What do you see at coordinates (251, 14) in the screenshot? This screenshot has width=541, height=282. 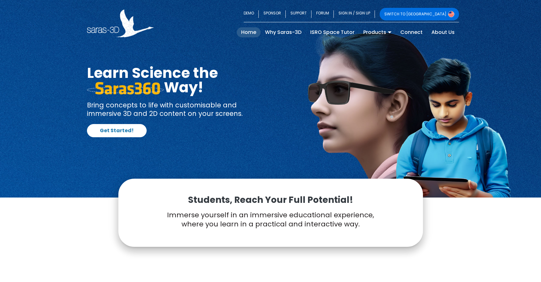 I see `a: DEMO` at bounding box center [251, 14].